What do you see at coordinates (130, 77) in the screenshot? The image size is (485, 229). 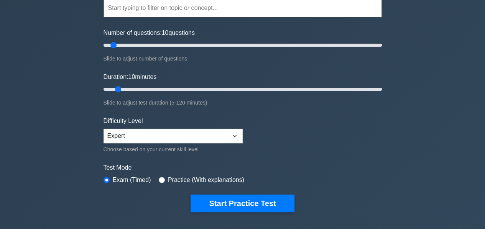 I see `label: Duration: minutes` at bounding box center [130, 77].